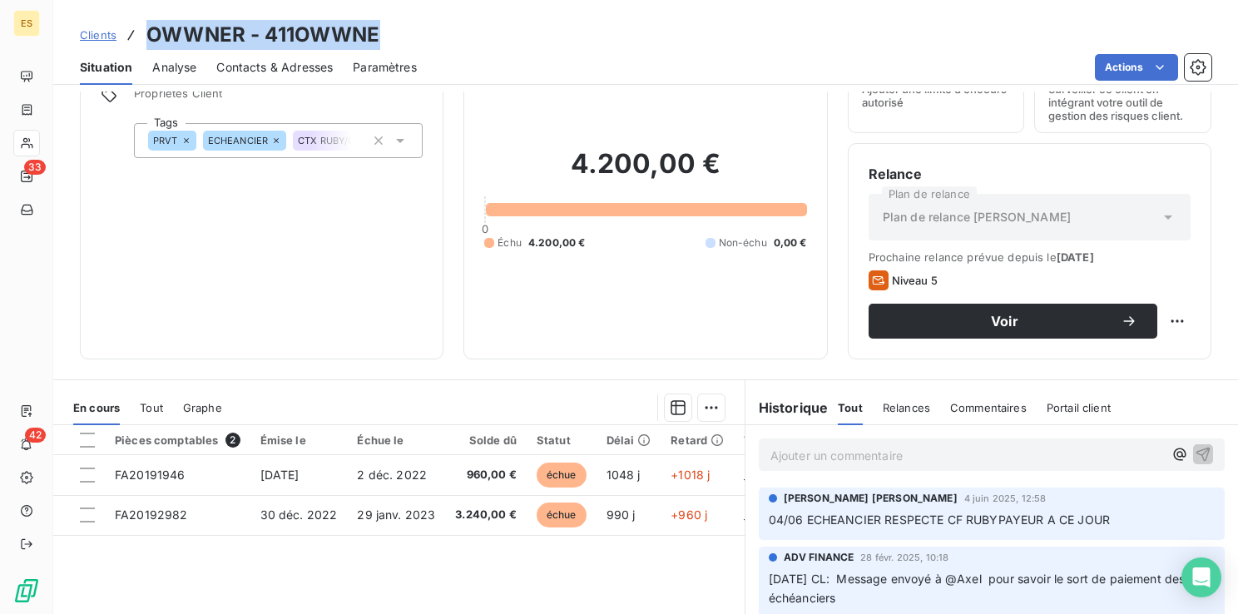  I want to click on span: Commentaires, so click(988, 408).